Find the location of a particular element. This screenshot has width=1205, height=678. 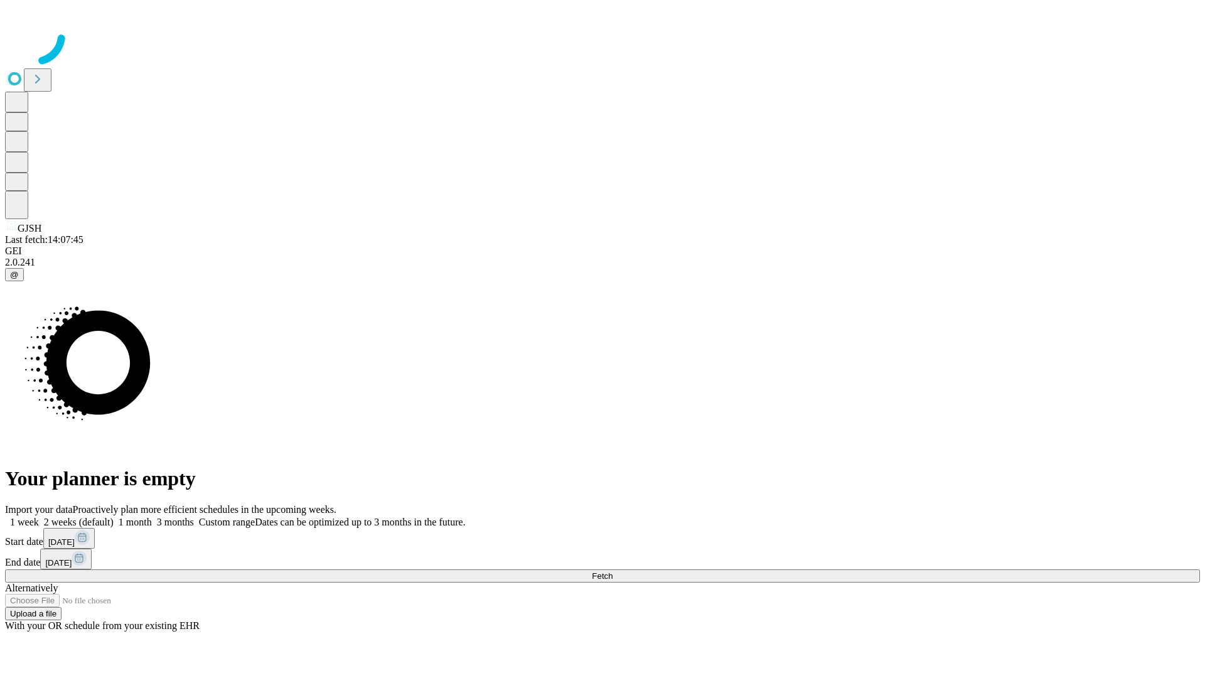

span: 3 months is located at coordinates (175, 521).